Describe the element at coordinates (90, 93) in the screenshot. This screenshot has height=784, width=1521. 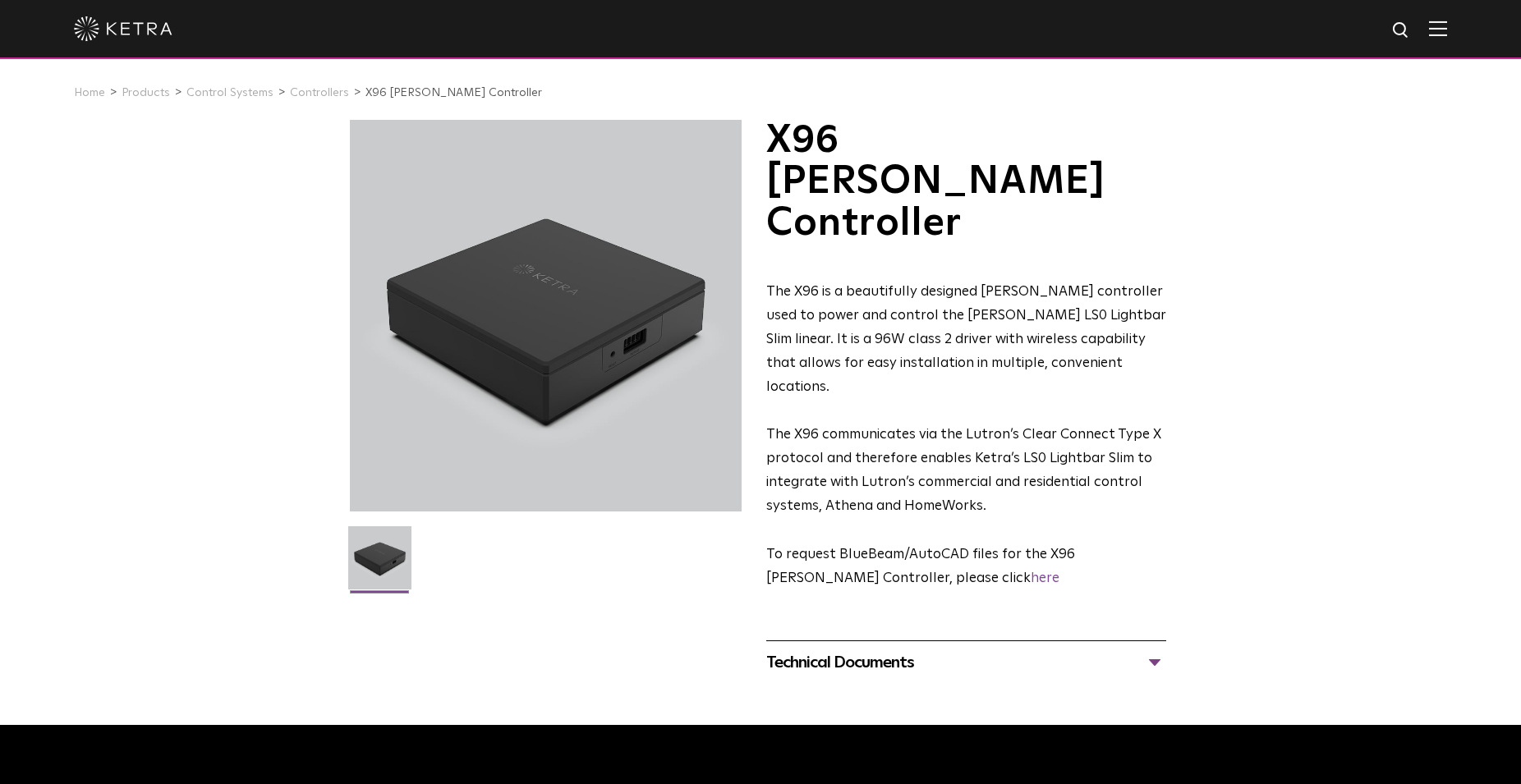
I see `a: Home` at that location.